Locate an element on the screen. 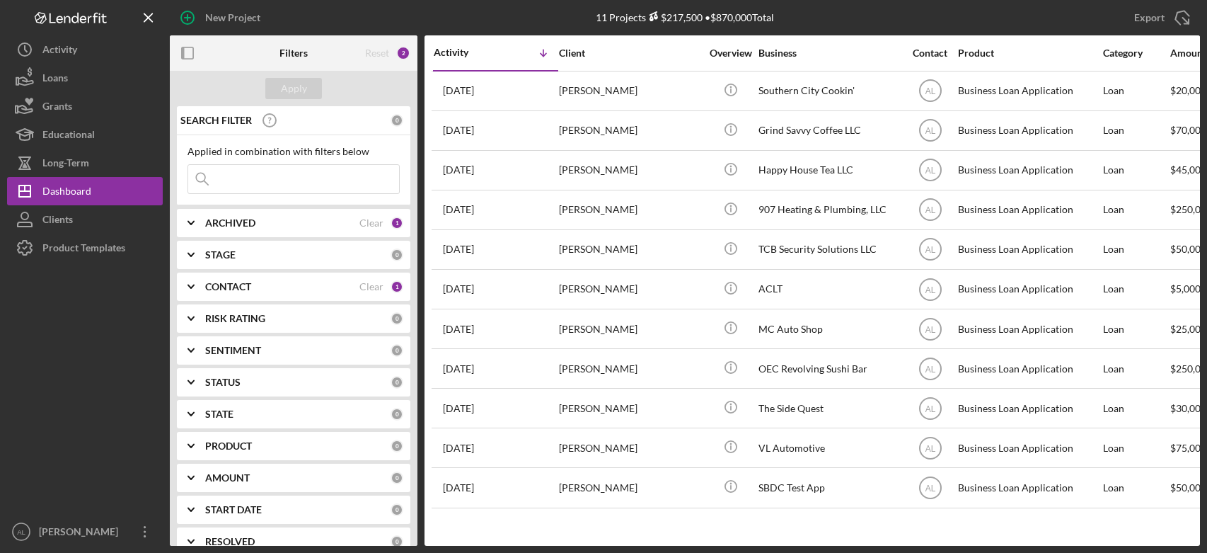 Image resolution: width=1207 pixels, height=553 pixels. span: $70,000 is located at coordinates (1188, 130).